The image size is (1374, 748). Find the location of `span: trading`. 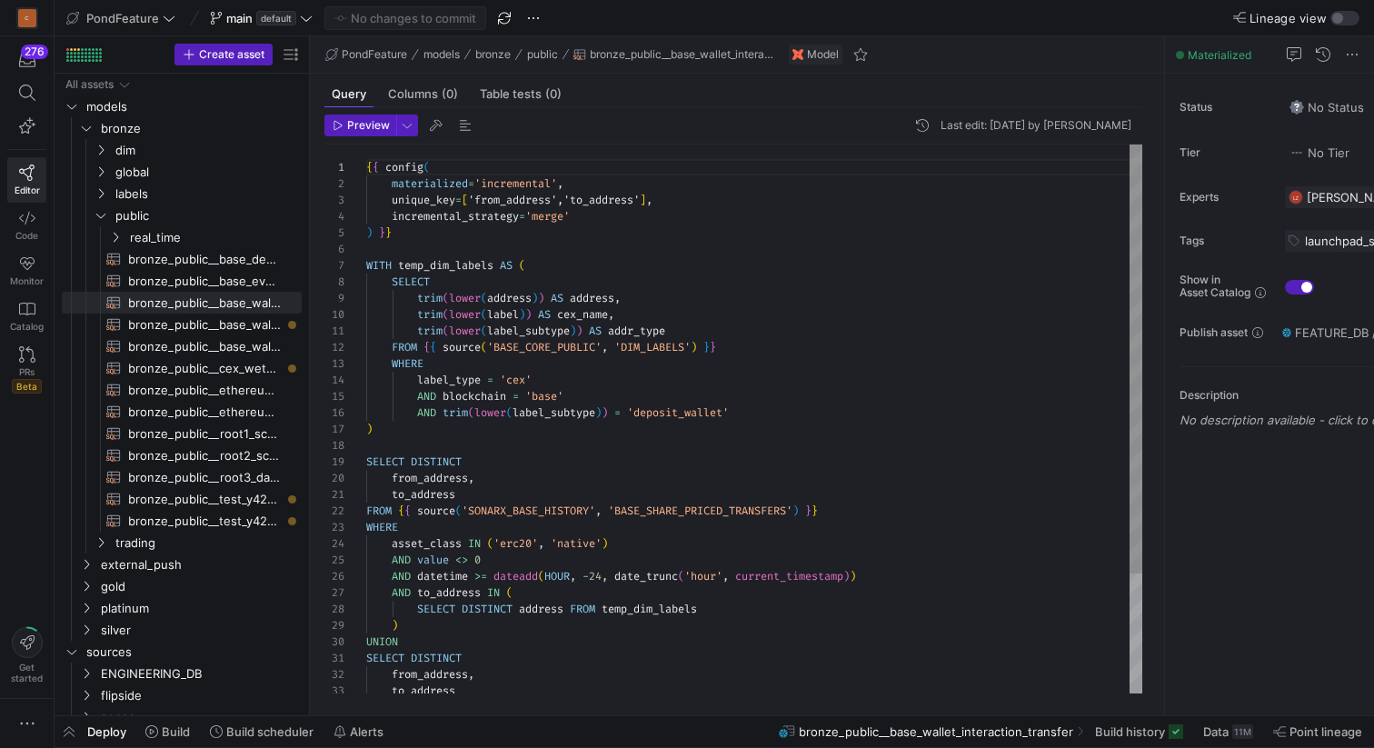

span: trading is located at coordinates (207, 542).